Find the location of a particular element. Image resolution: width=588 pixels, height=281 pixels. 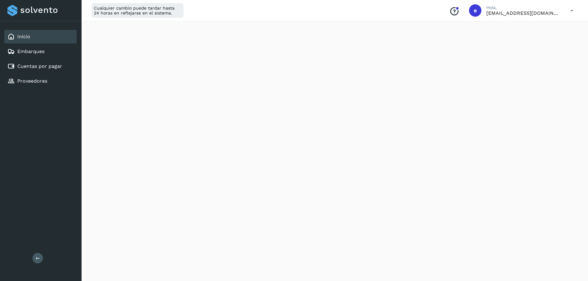

p: Hola, is located at coordinates (523, 7).